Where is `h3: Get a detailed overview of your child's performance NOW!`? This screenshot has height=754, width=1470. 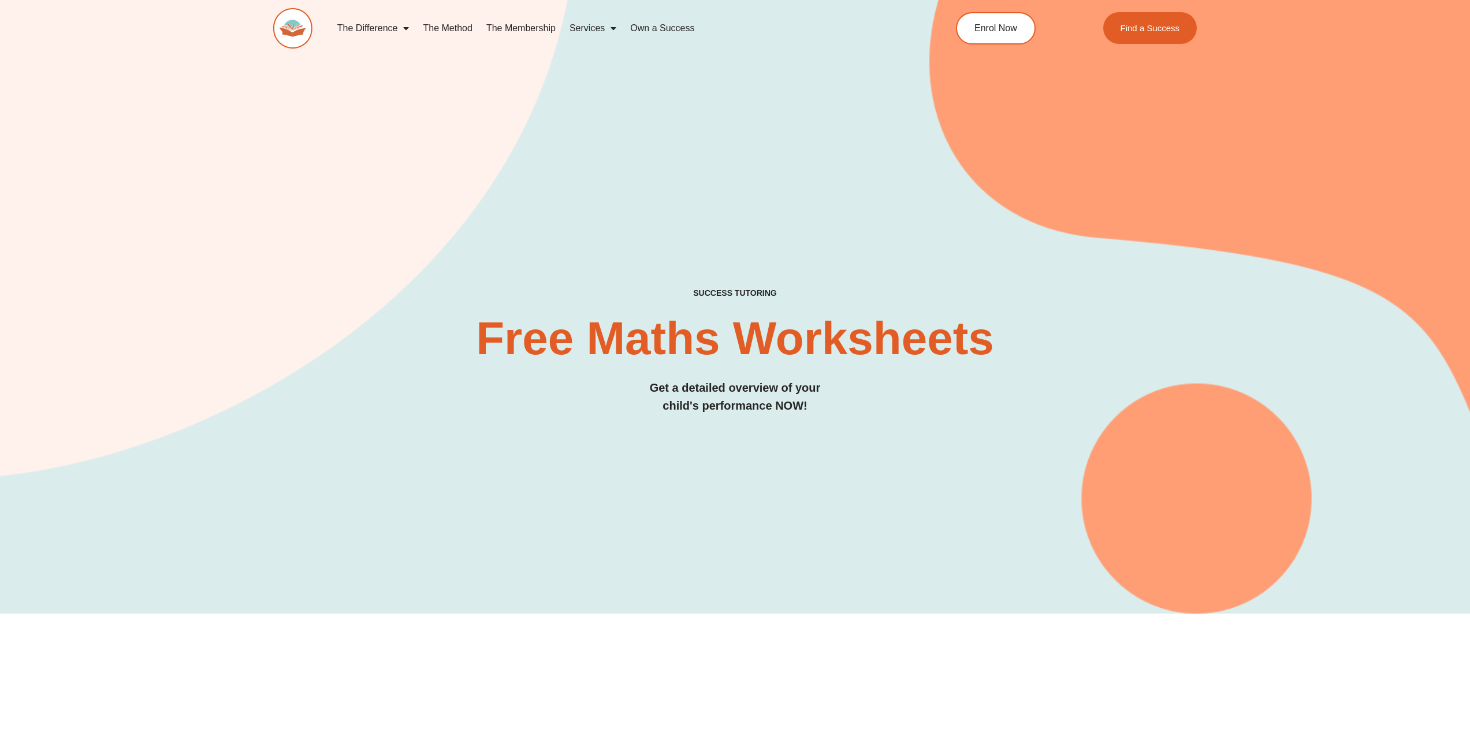
h3: Get a detailed overview of your child's performance NOW! is located at coordinates (735, 397).